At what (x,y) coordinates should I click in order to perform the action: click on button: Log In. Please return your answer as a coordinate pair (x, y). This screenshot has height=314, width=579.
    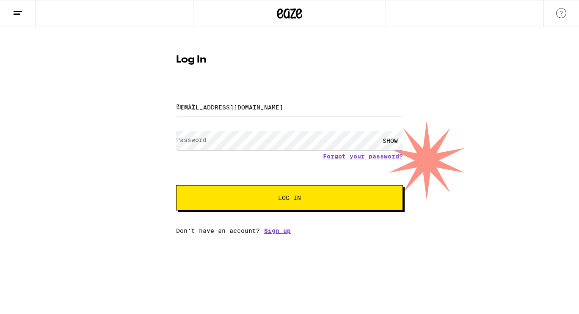
    Looking at the image, I should click on (289, 198).